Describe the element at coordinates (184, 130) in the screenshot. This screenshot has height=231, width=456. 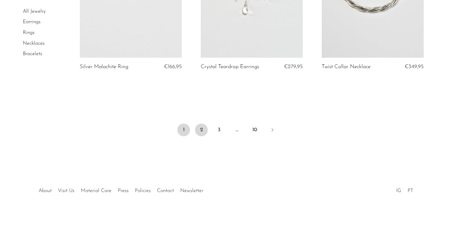
I see `span: 1` at that location.